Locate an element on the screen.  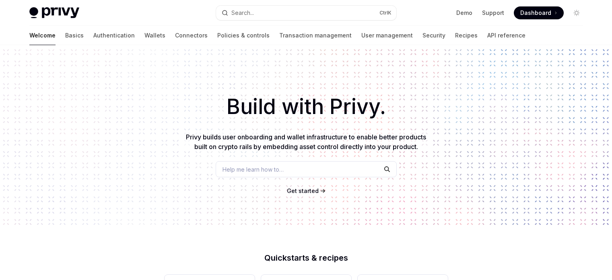
div: Search... is located at coordinates (243, 13).